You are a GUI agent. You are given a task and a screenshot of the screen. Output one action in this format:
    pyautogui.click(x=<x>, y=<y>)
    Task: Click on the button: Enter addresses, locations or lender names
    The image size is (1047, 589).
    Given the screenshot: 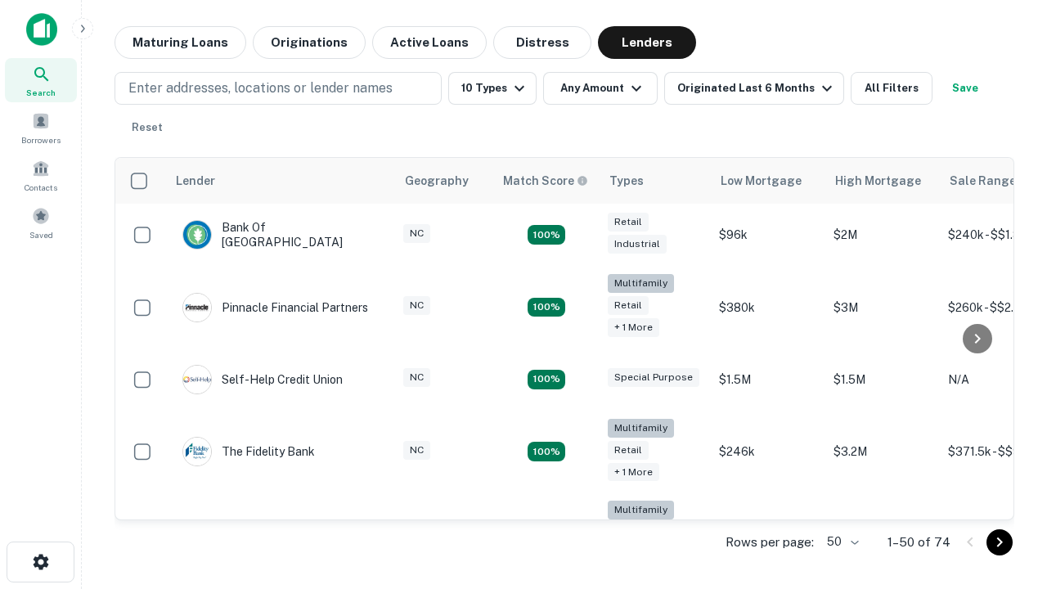 What is the action you would take?
    pyautogui.click(x=278, y=88)
    